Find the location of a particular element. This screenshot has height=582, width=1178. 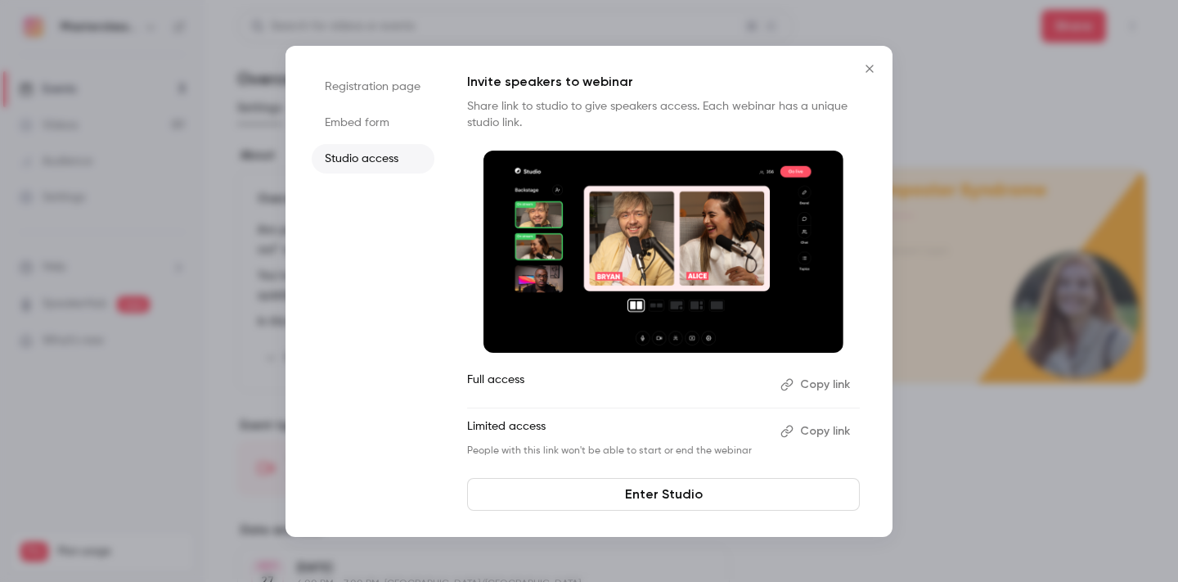

a: Enter Studio is located at coordinates (664, 494).